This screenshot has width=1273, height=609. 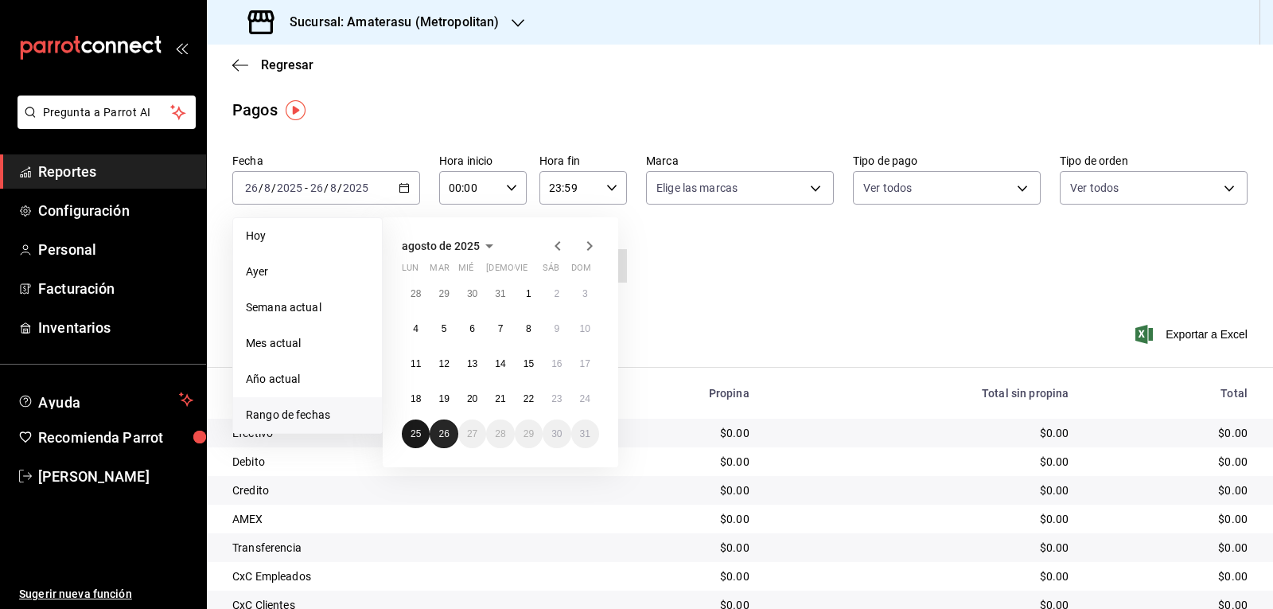 What do you see at coordinates (528, 294) in the screenshot?
I see `button: 1 de agosto de 2025` at bounding box center [528, 294].